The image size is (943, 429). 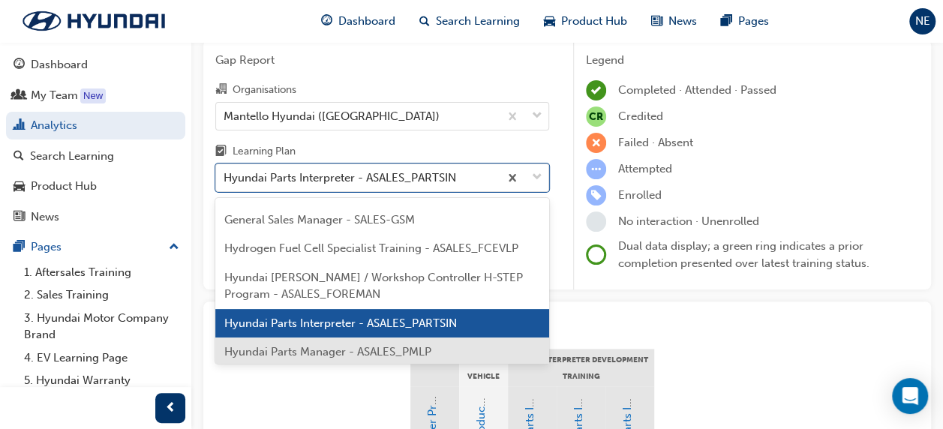 I want to click on span: Hydrogen Fuel Cell Specialist Training - ASALES_FCEVLP, so click(x=371, y=248).